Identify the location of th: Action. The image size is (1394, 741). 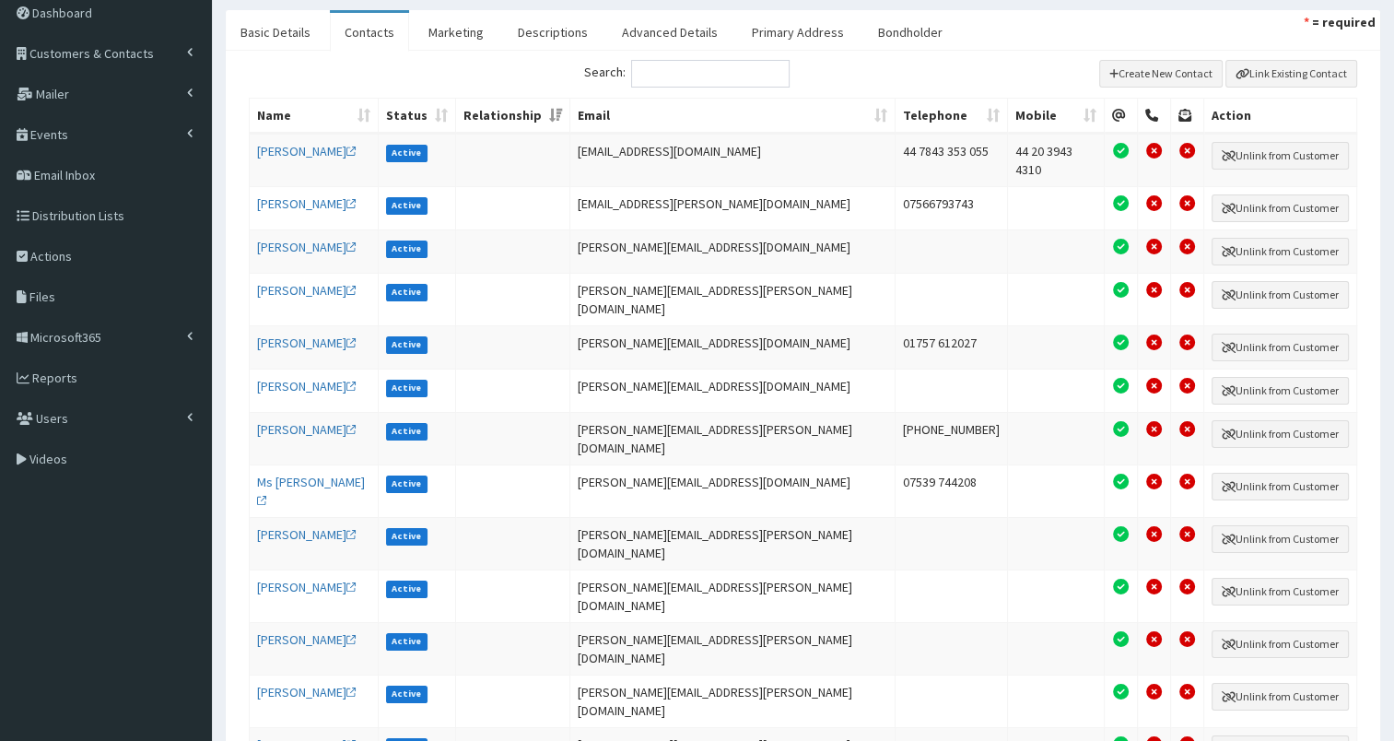
(1280, 116).